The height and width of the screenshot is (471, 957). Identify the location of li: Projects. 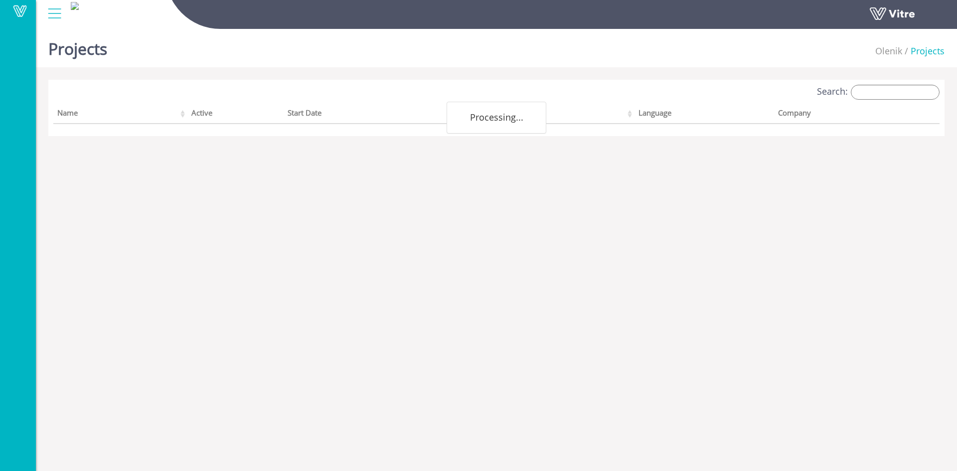
(923, 51).